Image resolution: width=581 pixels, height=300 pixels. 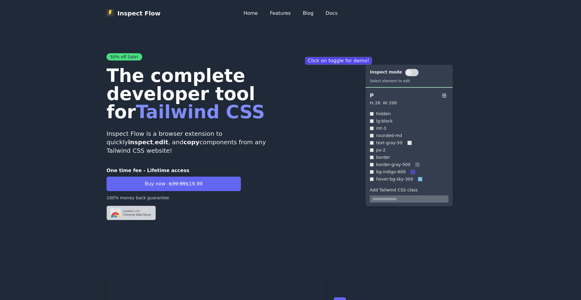 I want to click on p: Click on toggle for demo!, so click(x=338, y=61).